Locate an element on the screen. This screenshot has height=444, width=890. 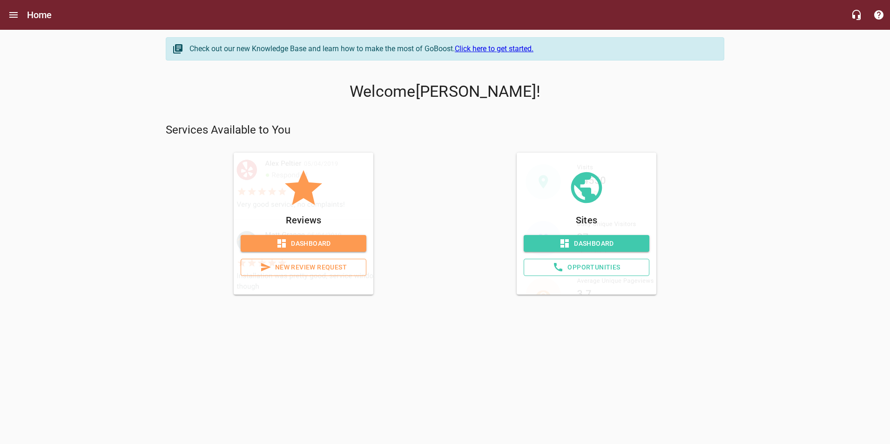
a: Click here to get started. is located at coordinates (494, 48).